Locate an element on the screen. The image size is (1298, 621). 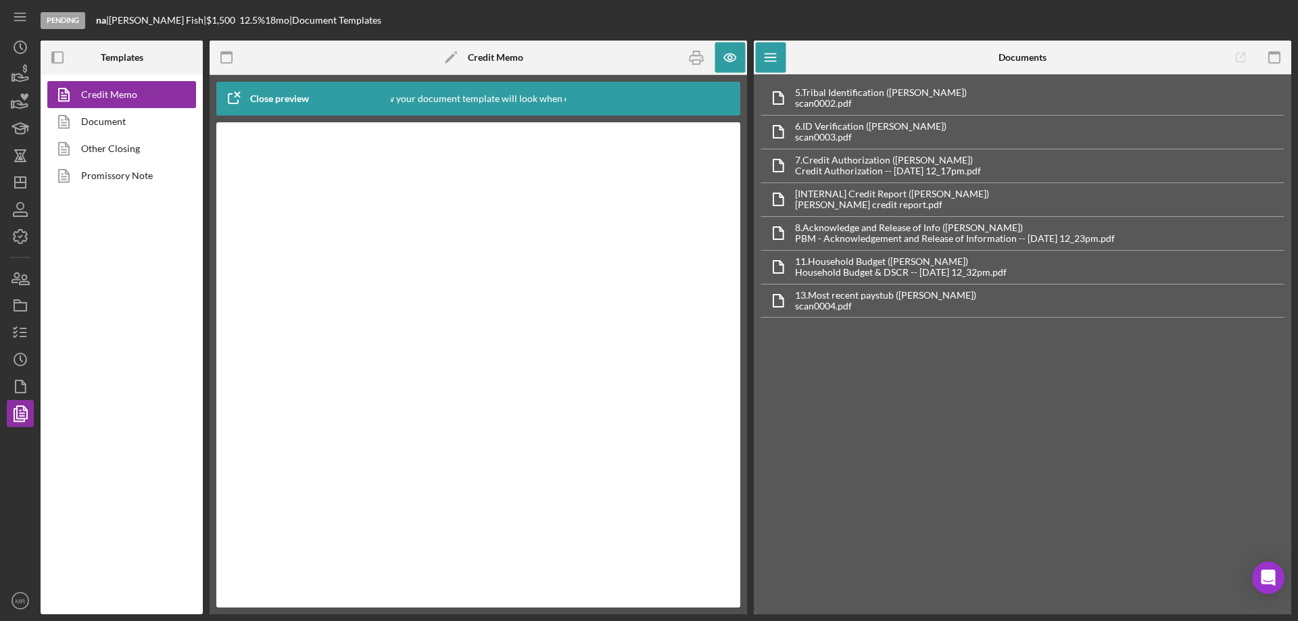
button: MR is located at coordinates (20, 601).